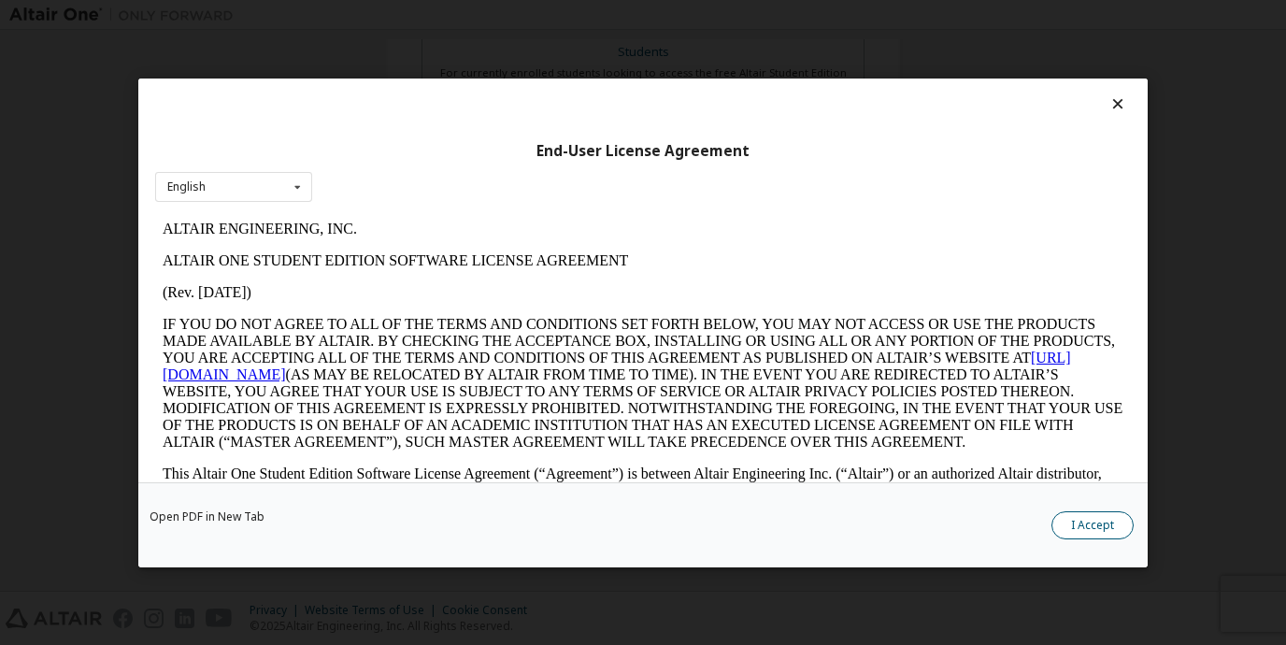 The image size is (1286, 645). I want to click on div: End-User License Agreement, so click(643, 150).